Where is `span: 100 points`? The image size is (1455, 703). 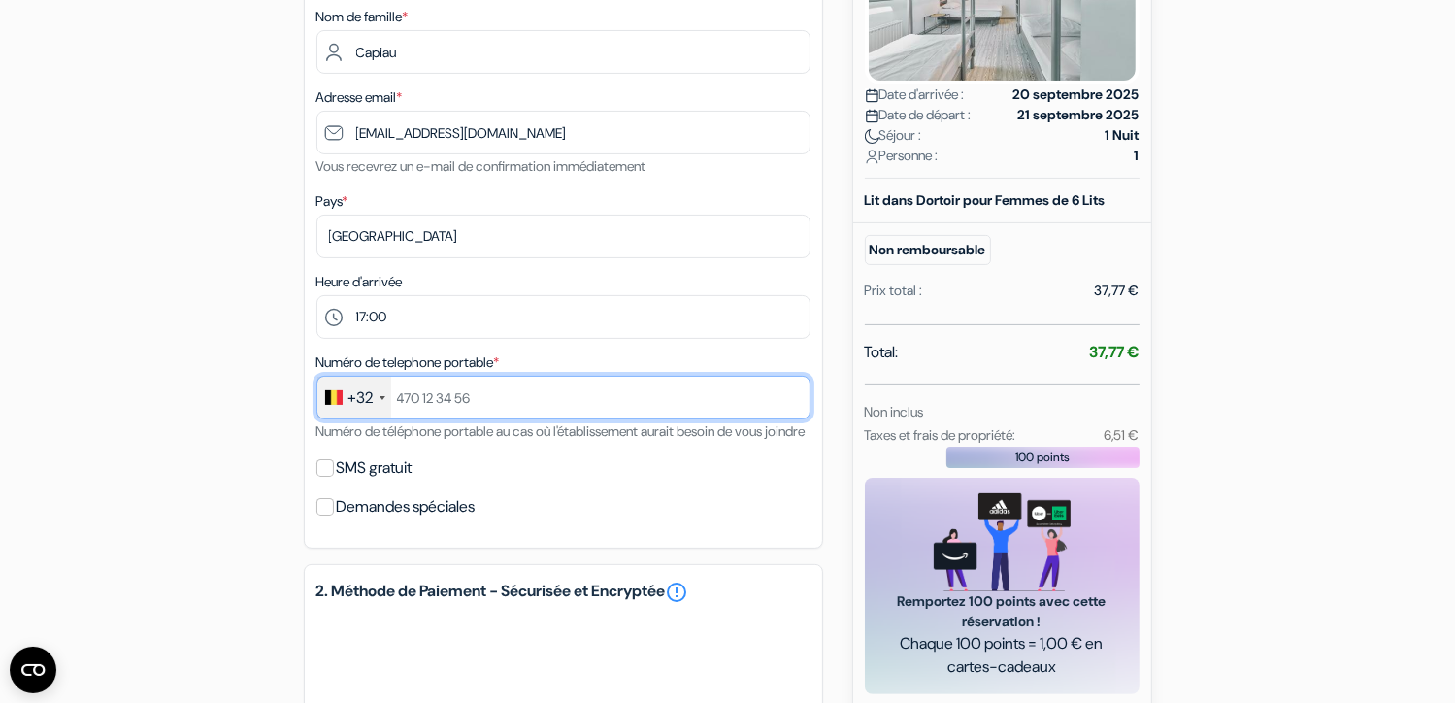 span: 100 points is located at coordinates (1043, 457).